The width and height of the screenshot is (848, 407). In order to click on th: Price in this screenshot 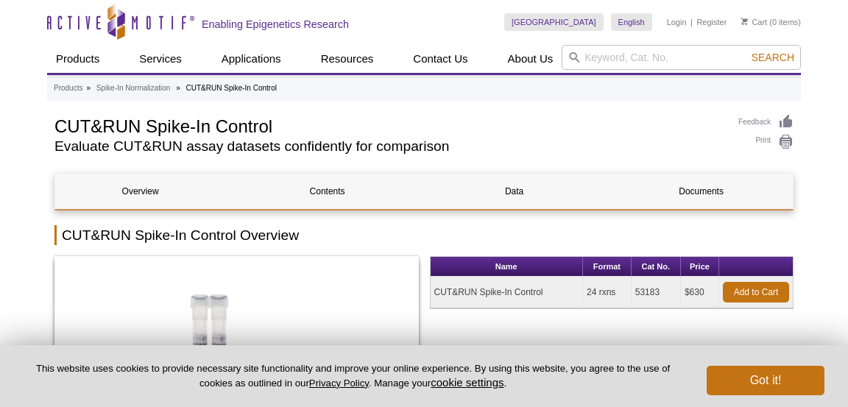, I will do `click(700, 266)`.